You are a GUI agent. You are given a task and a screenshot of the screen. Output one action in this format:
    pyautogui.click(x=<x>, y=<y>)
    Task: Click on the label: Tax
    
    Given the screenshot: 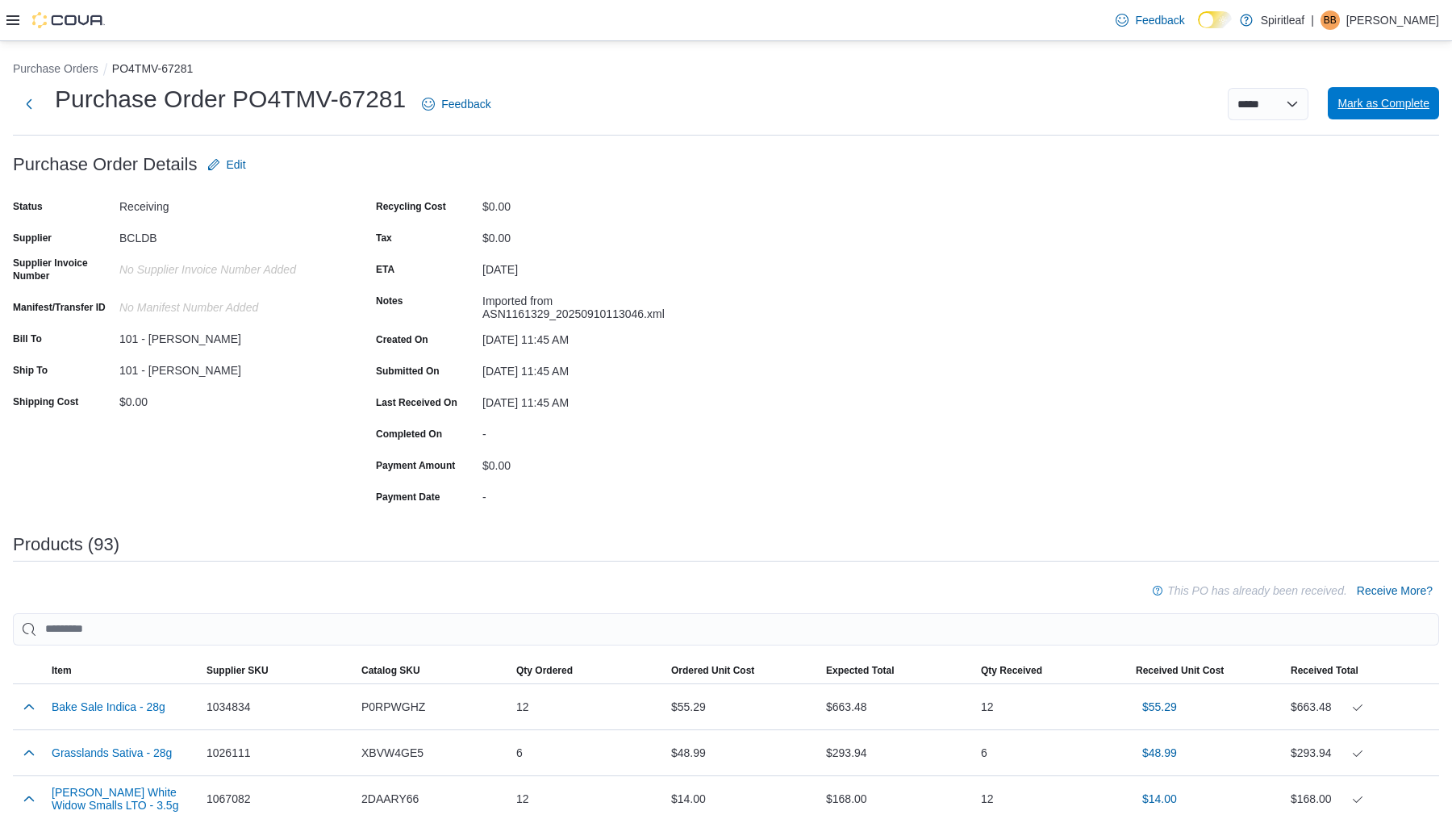 What is the action you would take?
    pyautogui.click(x=384, y=238)
    